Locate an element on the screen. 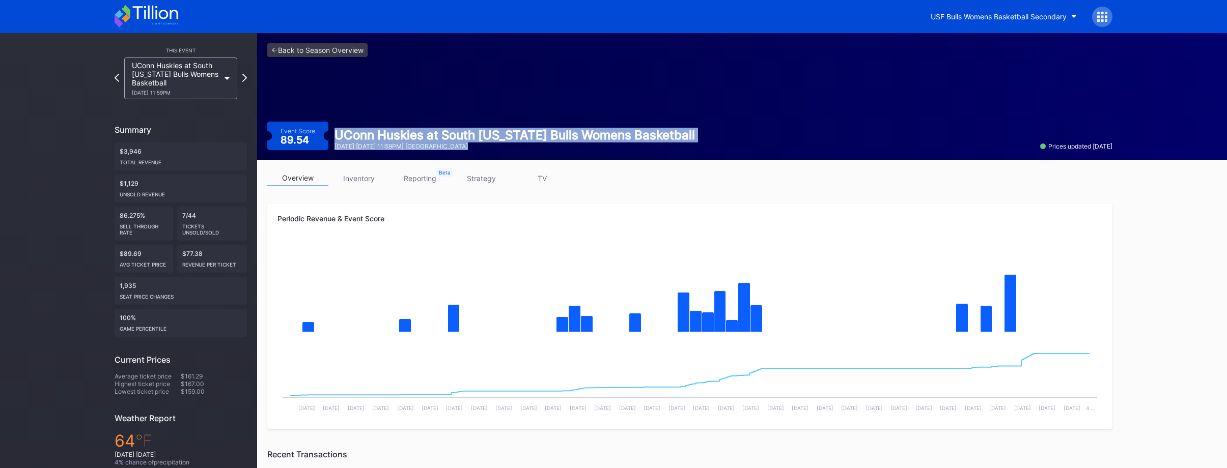  div: $3,946 is located at coordinates (181, 156).